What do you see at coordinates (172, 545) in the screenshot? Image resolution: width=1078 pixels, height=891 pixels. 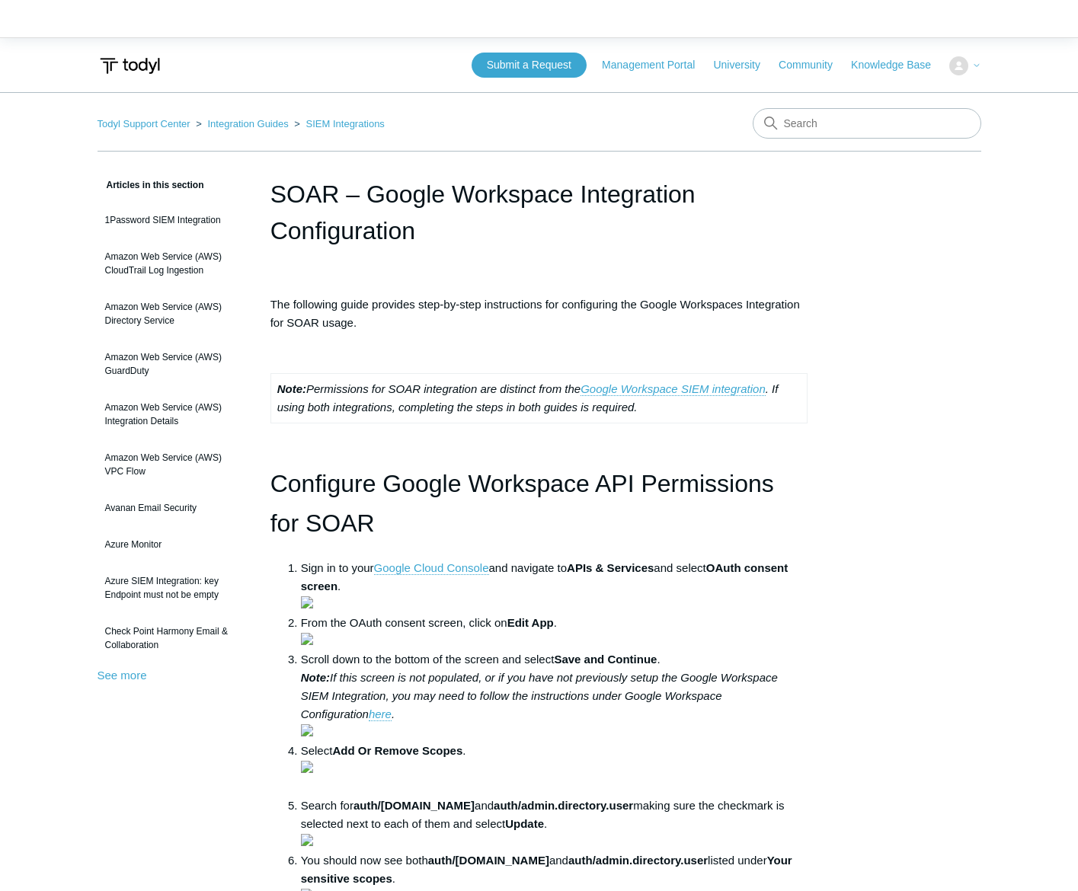 I see `a: Azure Monitor` at bounding box center [172, 545].